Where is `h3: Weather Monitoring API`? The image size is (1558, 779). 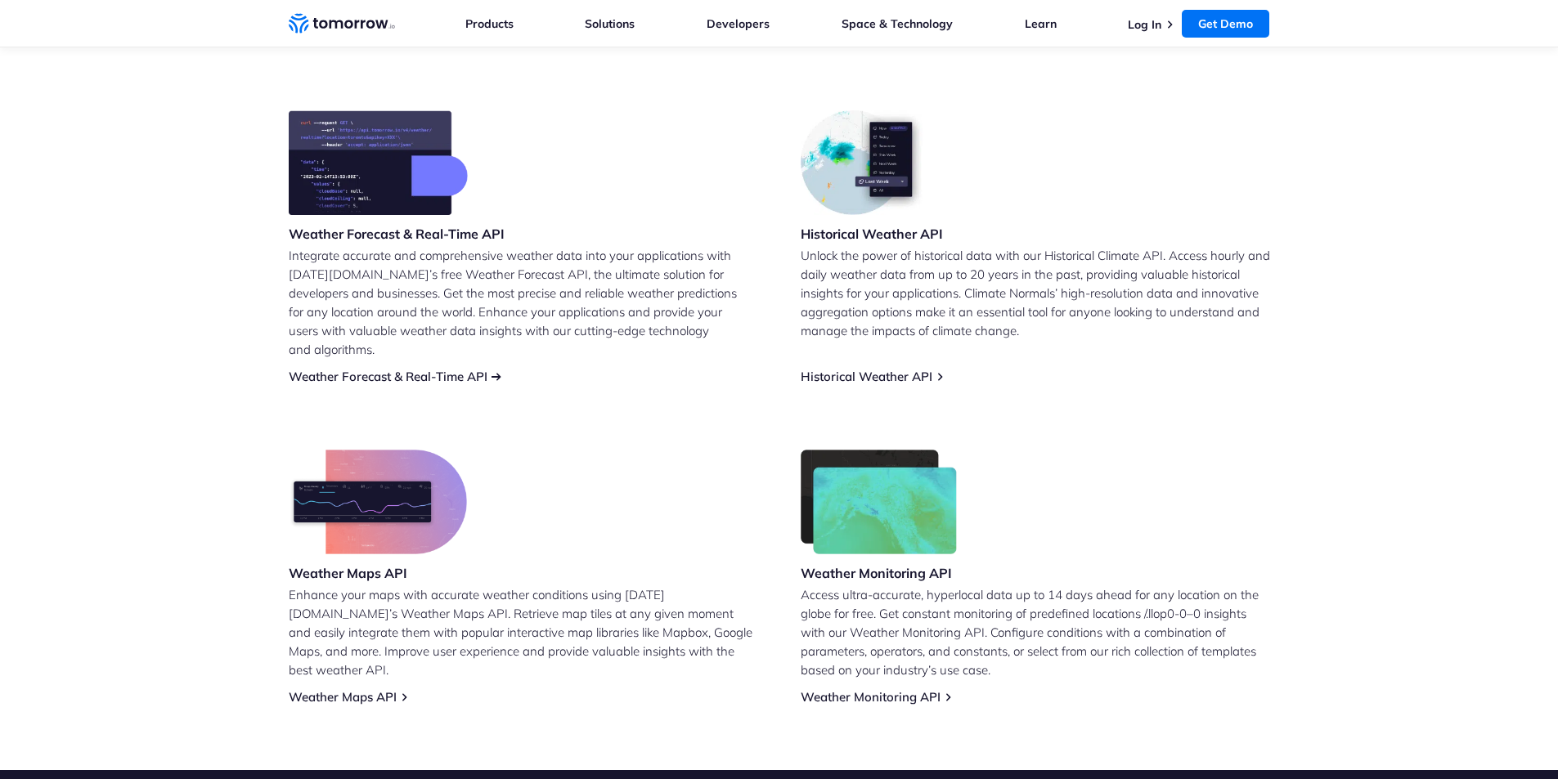 h3: Weather Monitoring API is located at coordinates (879, 573).